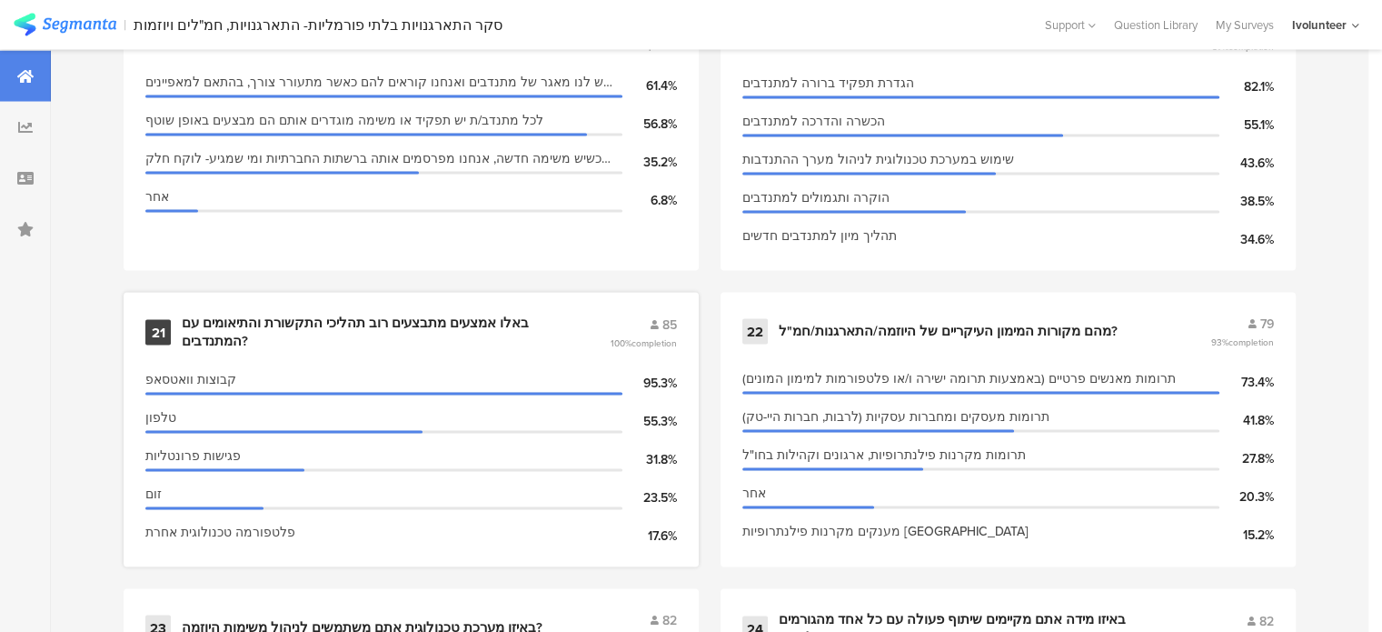 The width and height of the screenshot is (1382, 632). I want to click on span: טלפון, so click(161, 417).